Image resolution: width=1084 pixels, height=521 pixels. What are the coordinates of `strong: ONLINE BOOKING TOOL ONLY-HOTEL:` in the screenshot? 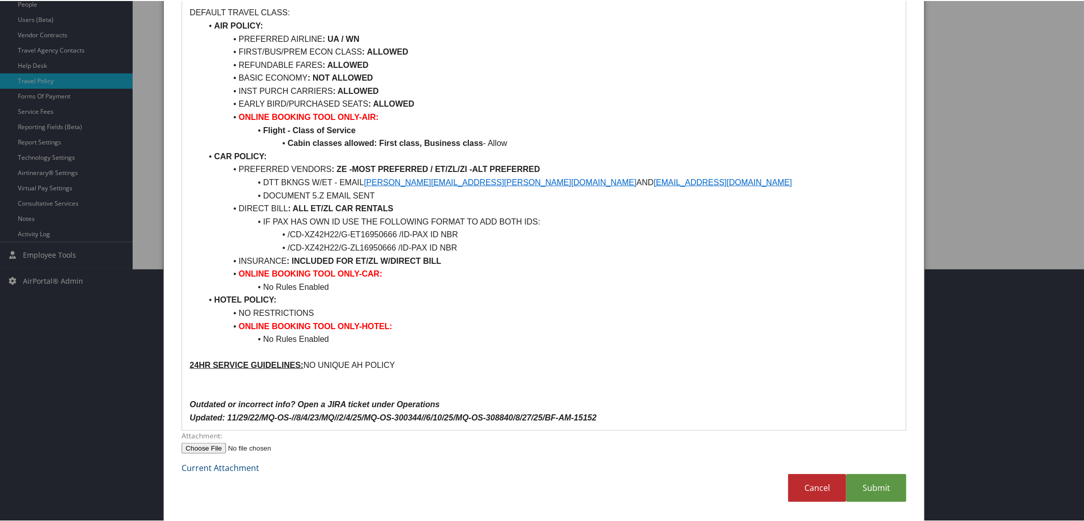 It's located at (315, 325).